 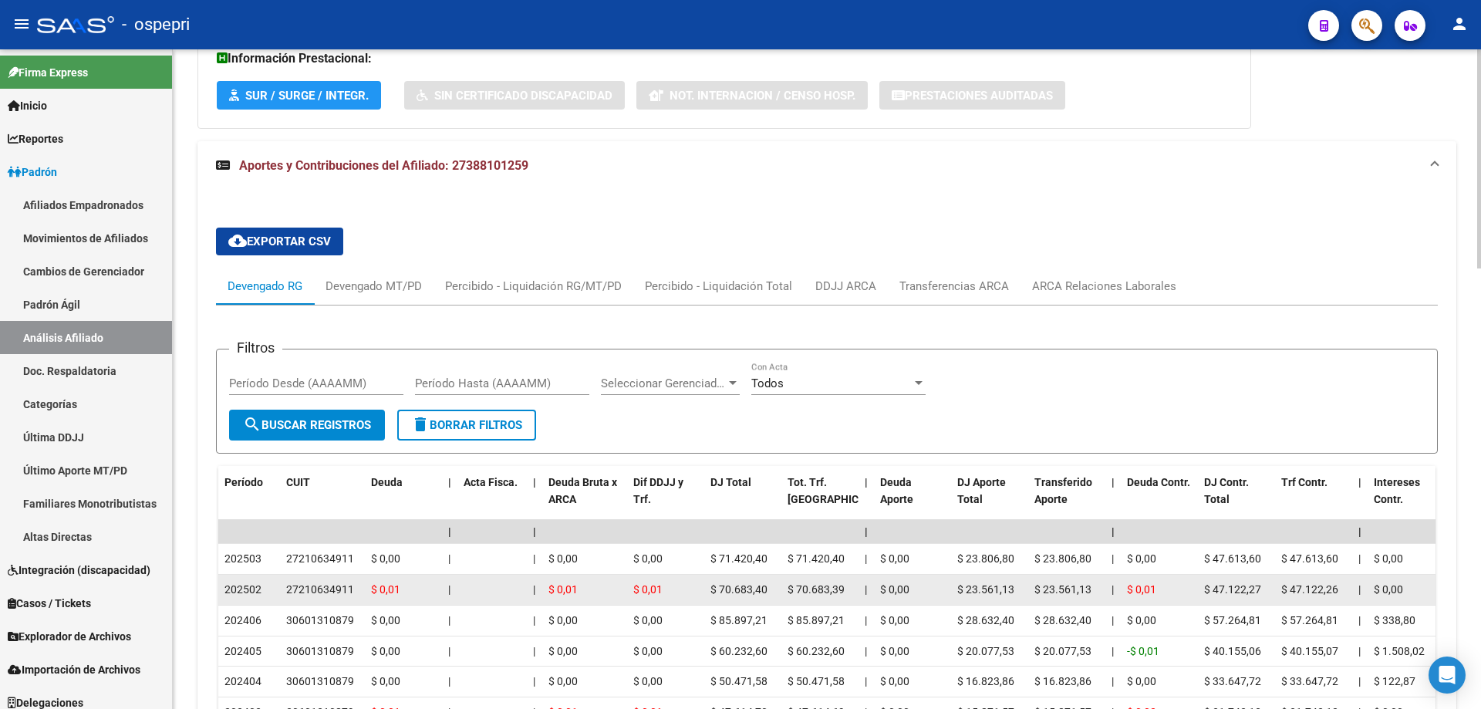 I want to click on span: Transferido Aporte, so click(x=1063, y=491).